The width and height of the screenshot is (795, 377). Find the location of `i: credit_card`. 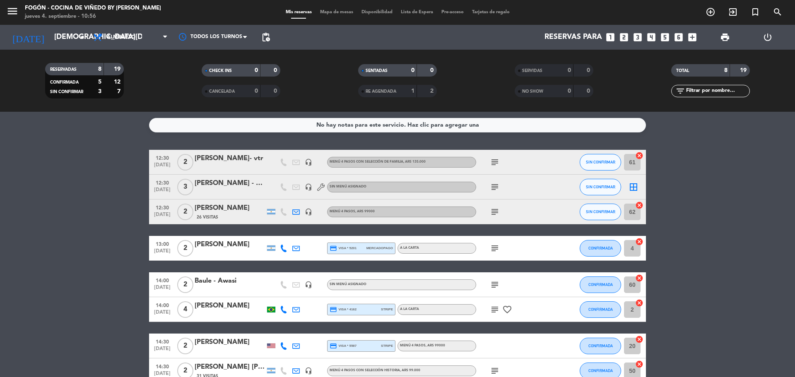

i: credit_card is located at coordinates (333, 310).